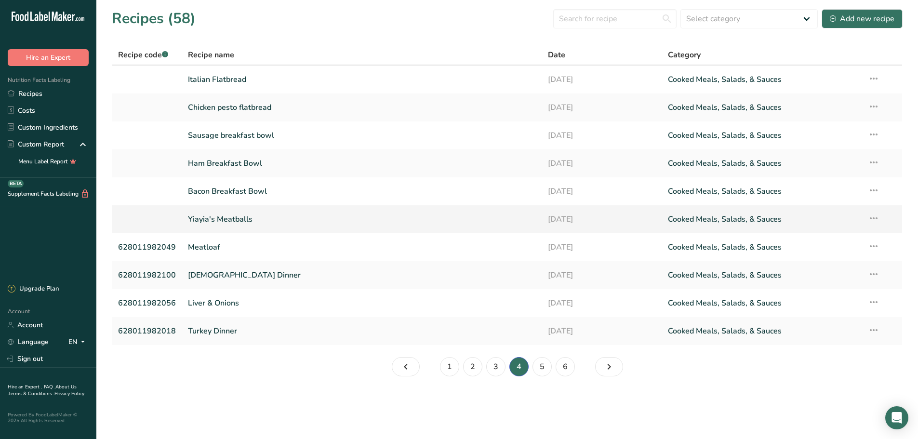 This screenshot has width=918, height=439. What do you see at coordinates (31, 394) in the screenshot?
I see `a: Terms & Conditions .` at bounding box center [31, 394].